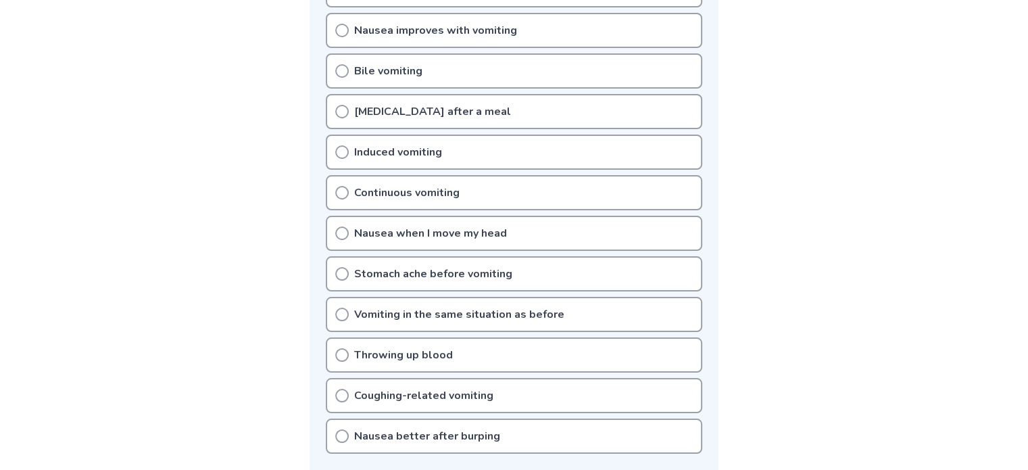 The image size is (1028, 470). What do you see at coordinates (424, 395) in the screenshot?
I see `p: Coughing-related vomiting` at bounding box center [424, 395].